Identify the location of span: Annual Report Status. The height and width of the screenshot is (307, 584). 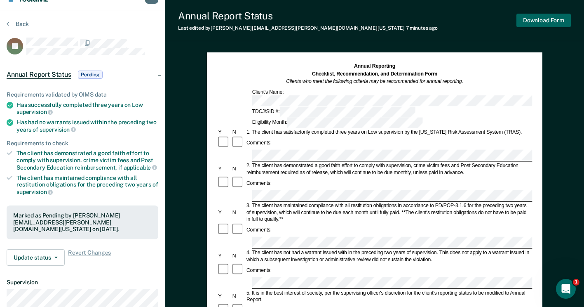
(39, 75).